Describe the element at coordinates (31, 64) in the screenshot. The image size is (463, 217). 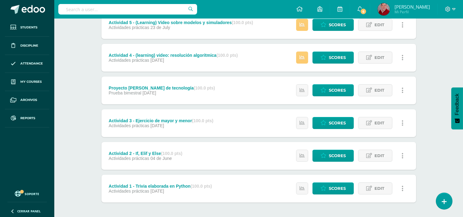
I see `span: Attendance` at that location.